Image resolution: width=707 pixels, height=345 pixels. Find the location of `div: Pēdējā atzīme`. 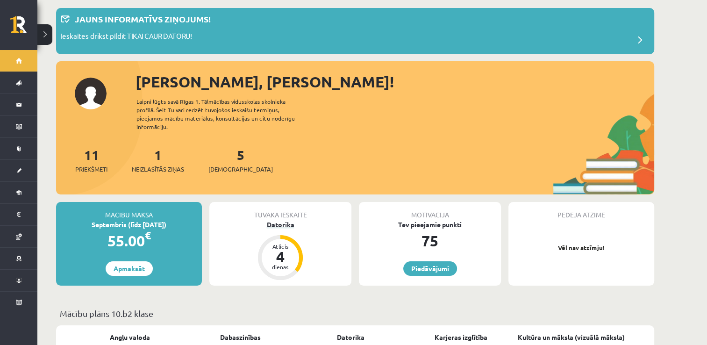

div: Pēdējā atzīme is located at coordinates (581, 211).